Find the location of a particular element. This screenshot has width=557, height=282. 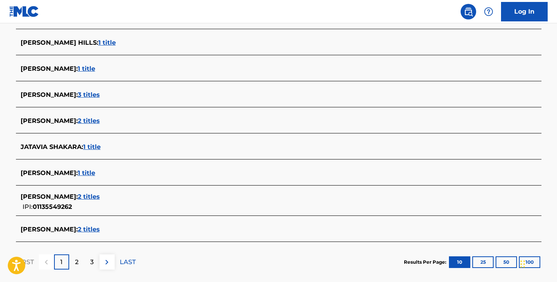

div: Chat Widget is located at coordinates (538, 263).